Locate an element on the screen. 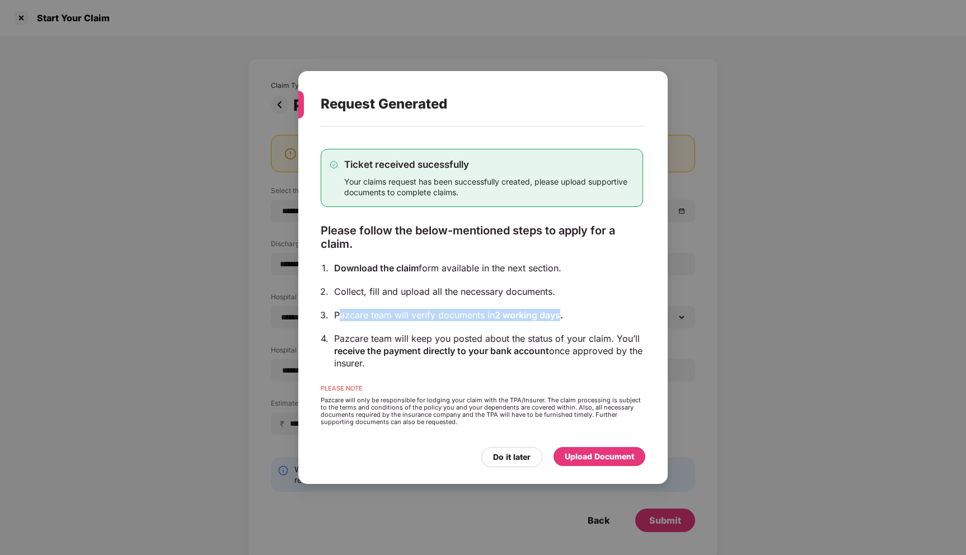  div: Collect, fill and upload all the necessary documents. is located at coordinates (488, 291).